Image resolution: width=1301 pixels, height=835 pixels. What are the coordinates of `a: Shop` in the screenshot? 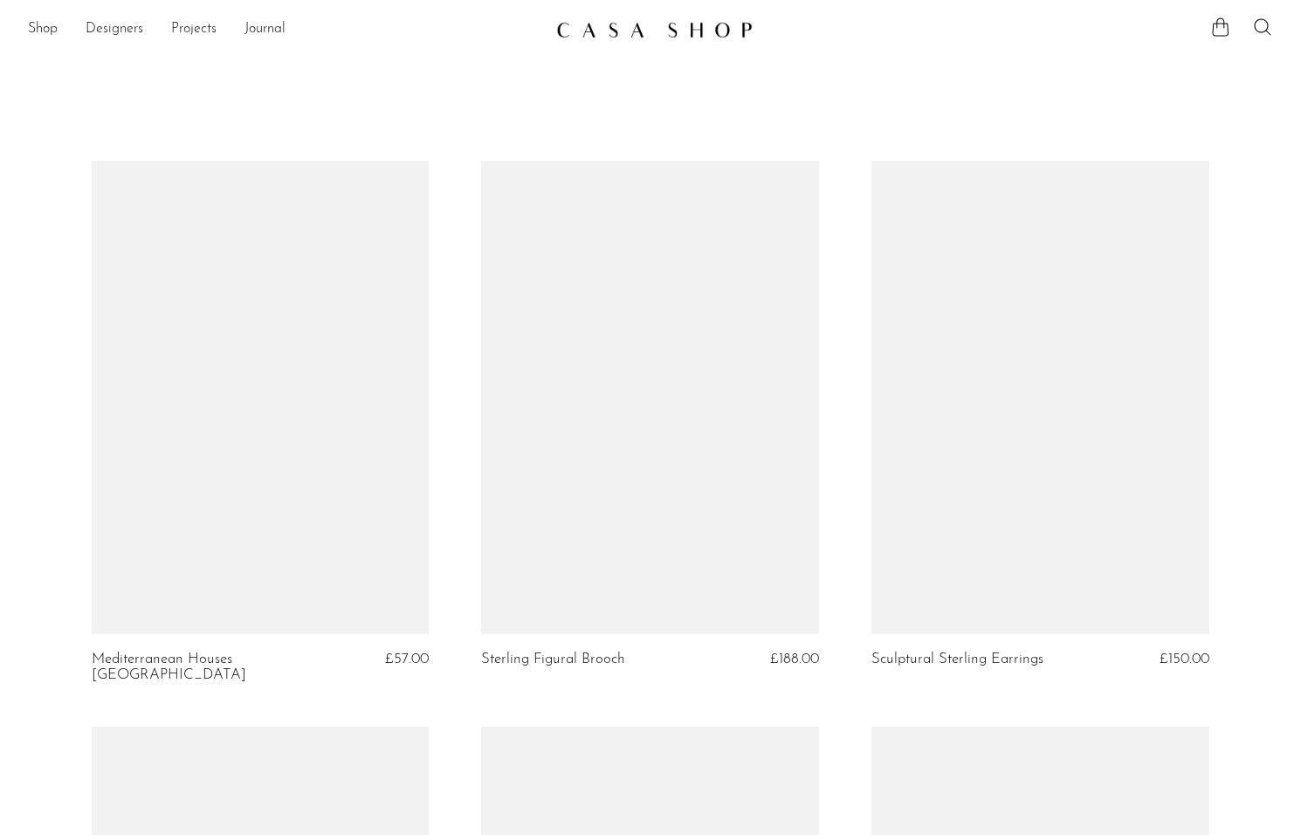 It's located at (43, 30).